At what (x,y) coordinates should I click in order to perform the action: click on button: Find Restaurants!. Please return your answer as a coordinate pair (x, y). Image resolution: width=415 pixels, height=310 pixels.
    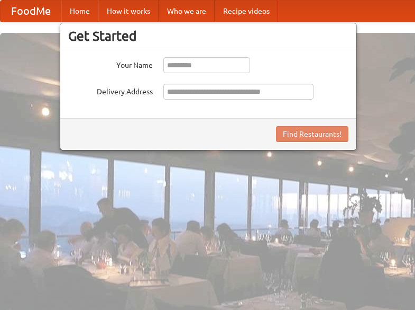
    Looking at the image, I should click on (312, 134).